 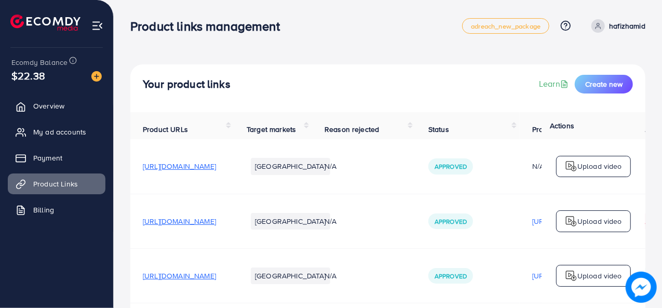 I want to click on span: Product URLs, so click(x=165, y=129).